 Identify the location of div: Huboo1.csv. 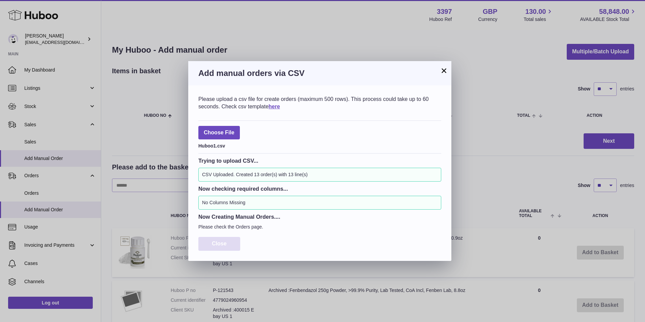
(320, 145).